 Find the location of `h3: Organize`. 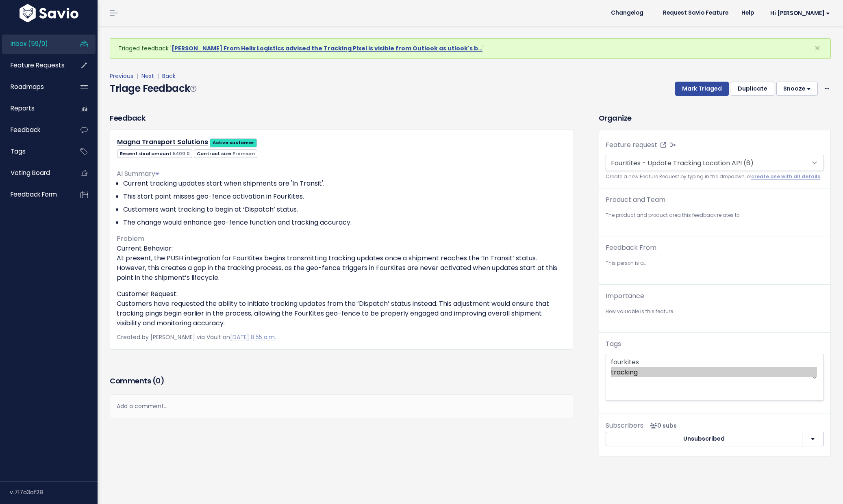

h3: Organize is located at coordinates (715, 118).